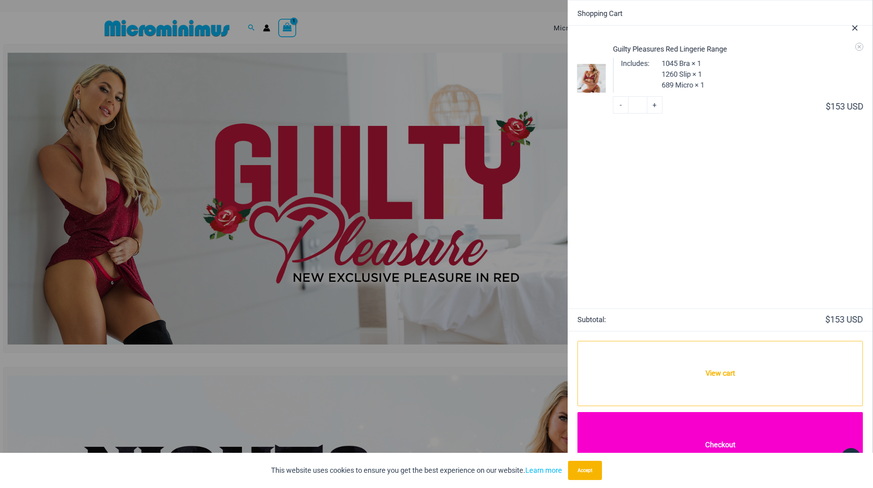 This screenshot has width=873, height=488. Describe the element at coordinates (635, 64) in the screenshot. I see `dt: Includes:` at that location.